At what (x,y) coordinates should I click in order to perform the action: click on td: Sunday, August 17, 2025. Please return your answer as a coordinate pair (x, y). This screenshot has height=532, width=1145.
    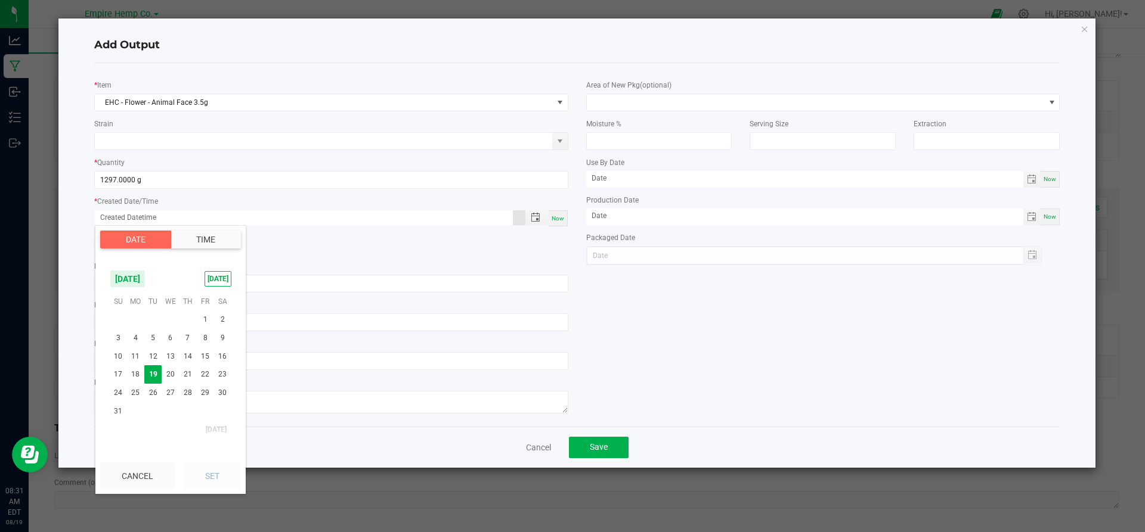
    Looking at the image, I should click on (118, 374).